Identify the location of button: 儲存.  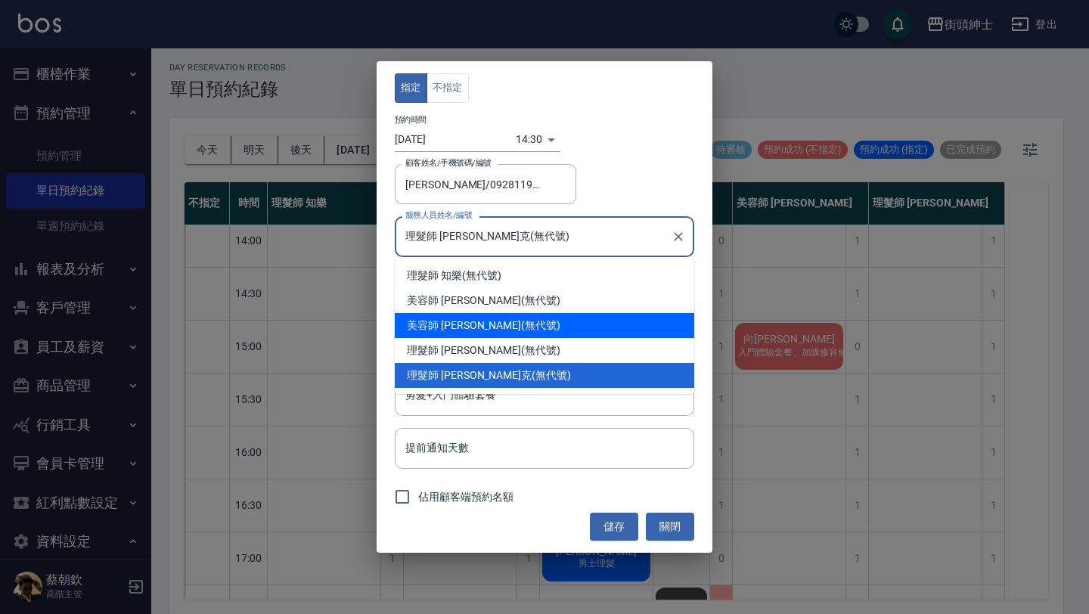
(614, 526).